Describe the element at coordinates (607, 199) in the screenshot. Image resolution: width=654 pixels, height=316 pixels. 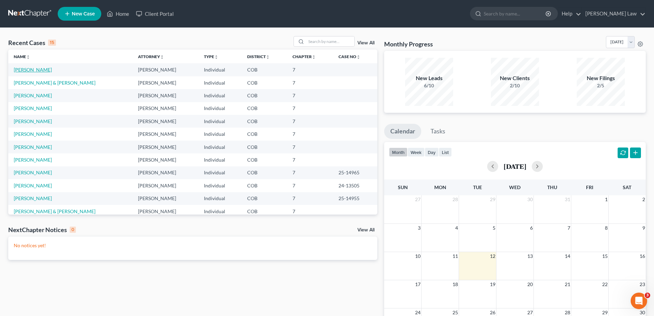
I see `span: 1` at that location.